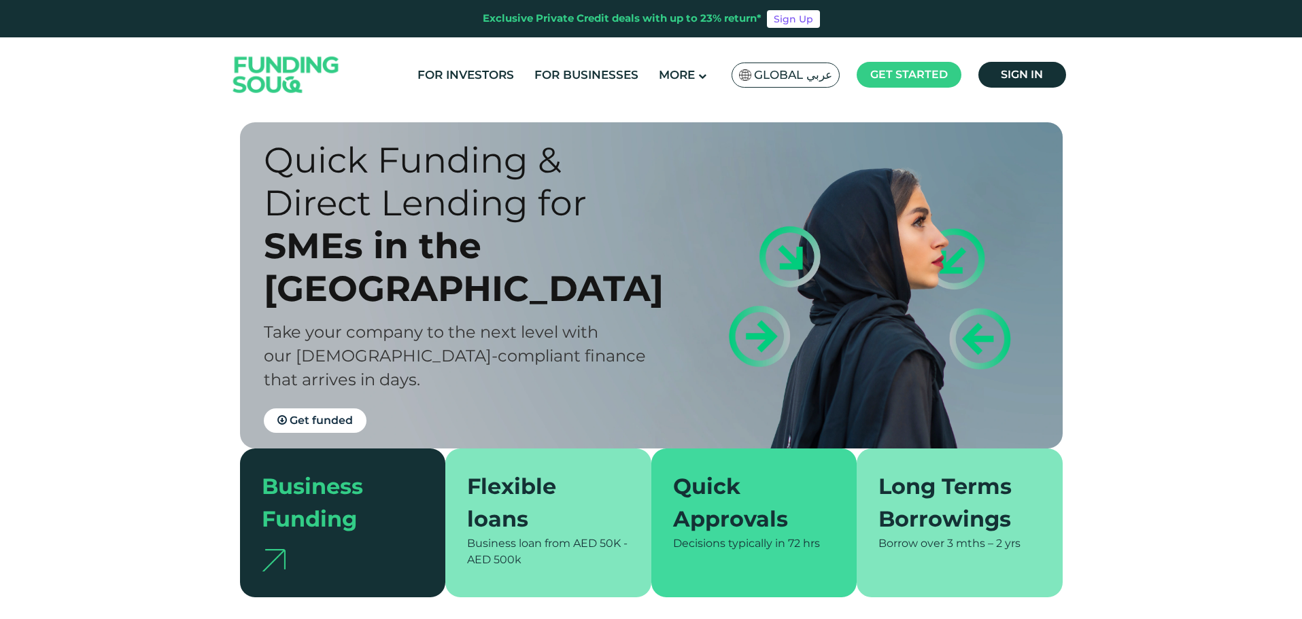  I want to click on span: 72 hrs, so click(803, 543).